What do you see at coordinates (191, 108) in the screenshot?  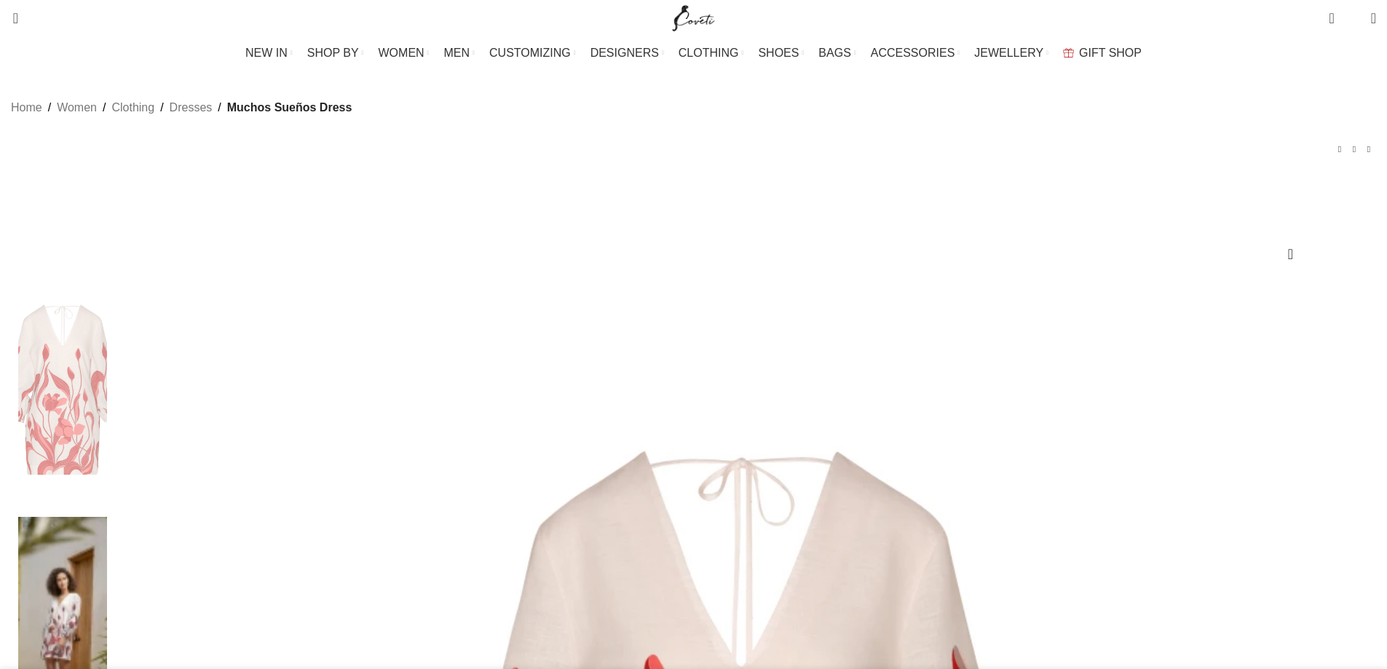 I see `a: Dresses` at bounding box center [191, 108].